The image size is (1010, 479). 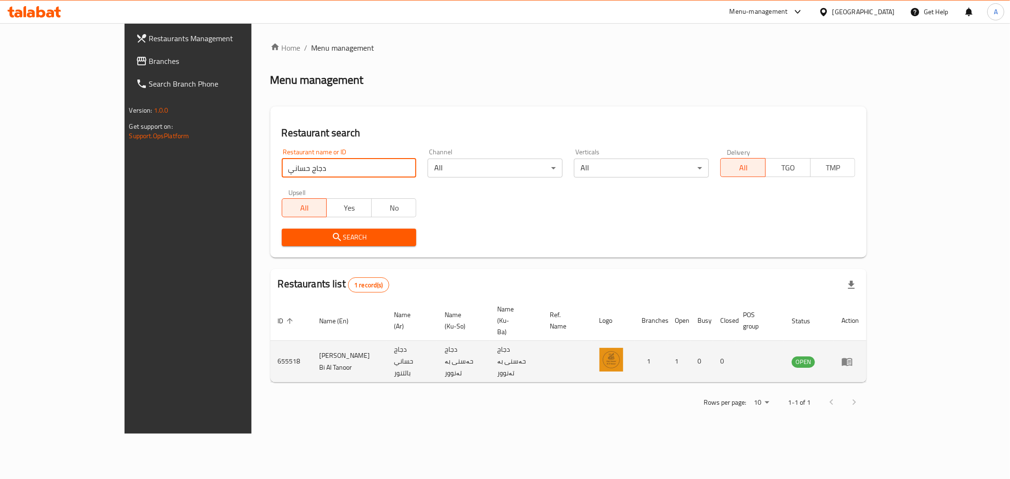 I want to click on span: POS group, so click(x=758, y=321).